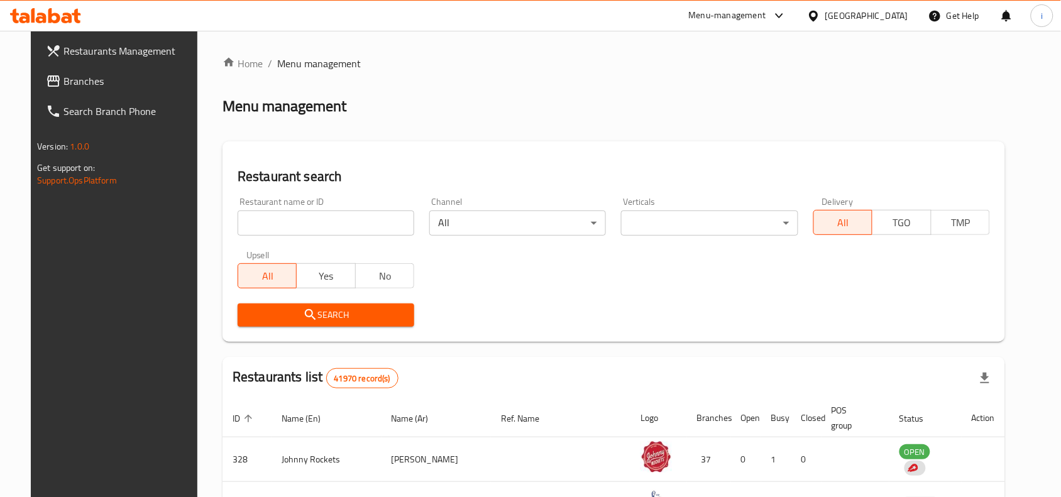 This screenshot has height=497, width=1061. Describe the element at coordinates (243, 63) in the screenshot. I see `a: Home` at that location.